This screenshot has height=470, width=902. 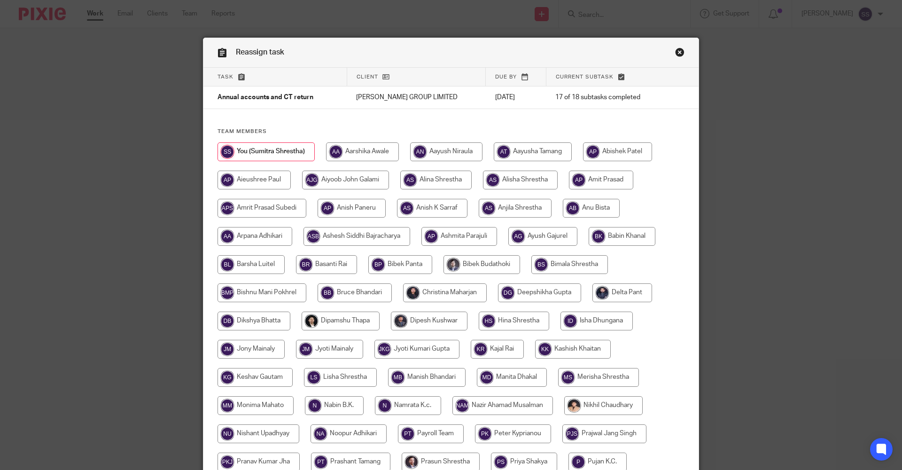 I want to click on span: Annual accounts and CT return, so click(x=265, y=98).